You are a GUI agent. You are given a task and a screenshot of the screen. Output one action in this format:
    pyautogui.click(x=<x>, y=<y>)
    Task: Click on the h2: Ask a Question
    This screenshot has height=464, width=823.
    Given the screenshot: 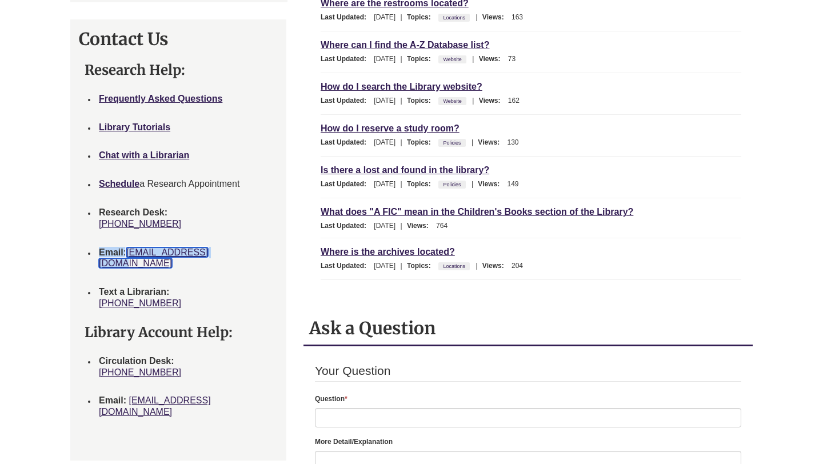 What is the action you would take?
    pyautogui.click(x=528, y=328)
    